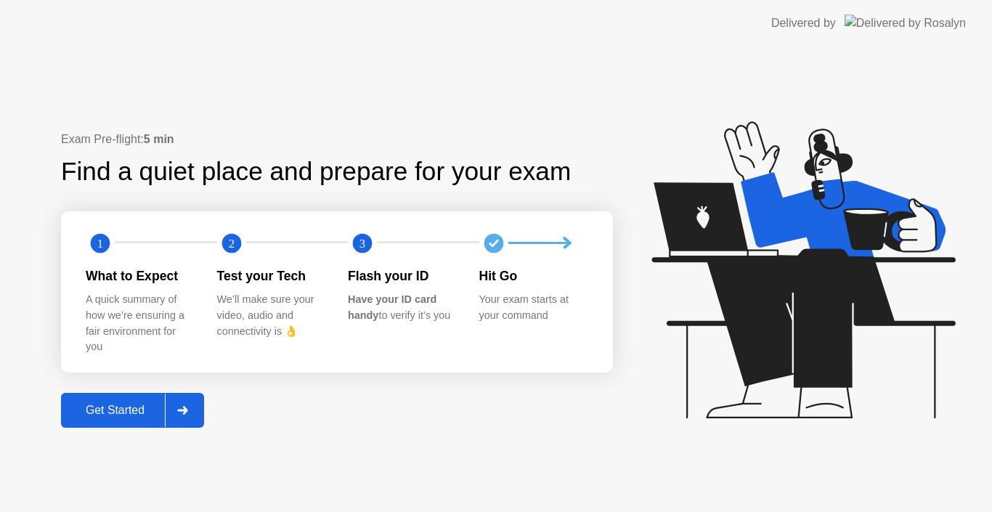  Describe the element at coordinates (100, 243) in the screenshot. I see `text: 1` at that location.